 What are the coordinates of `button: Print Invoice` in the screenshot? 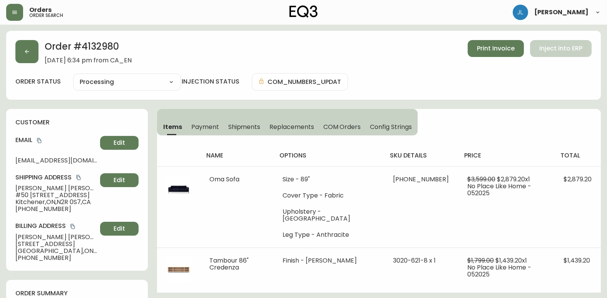 It's located at (496, 49).